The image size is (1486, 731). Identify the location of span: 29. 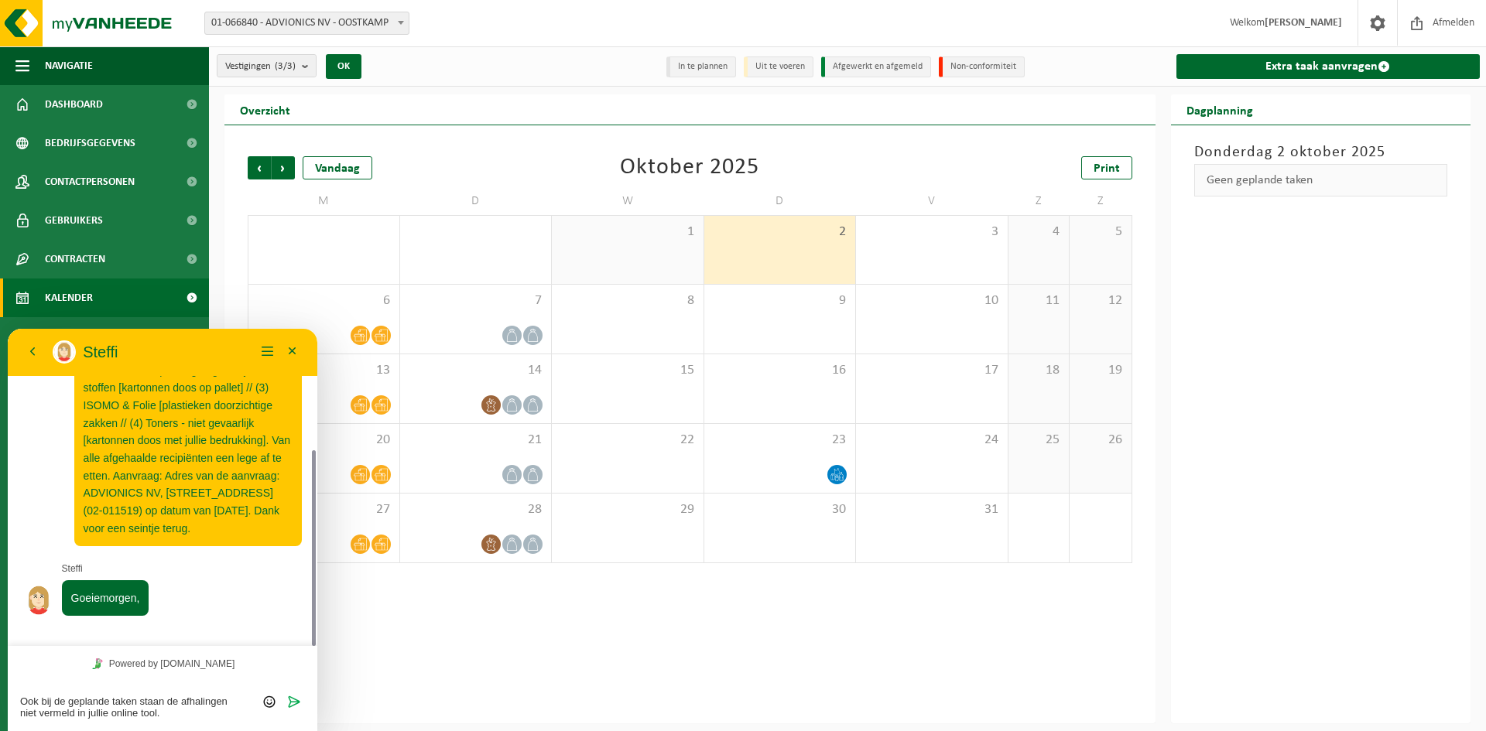
(628, 510).